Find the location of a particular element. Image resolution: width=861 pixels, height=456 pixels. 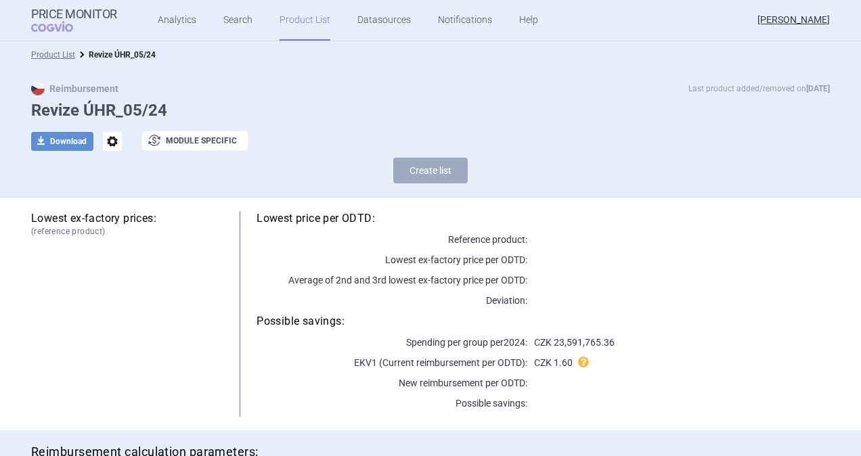

h5: Lowest price per ODTD: is located at coordinates (543, 219).